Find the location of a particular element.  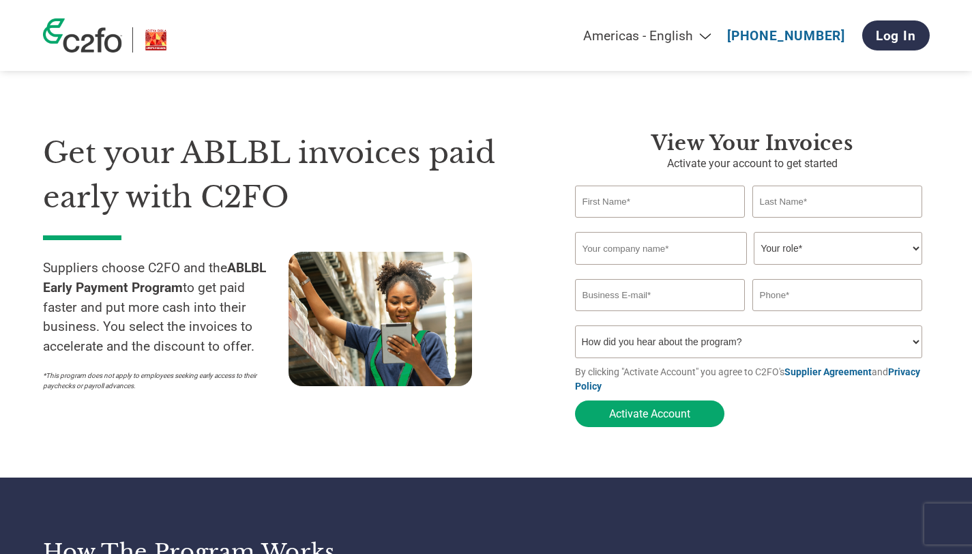

a: Privacy Policy is located at coordinates (748, 379).